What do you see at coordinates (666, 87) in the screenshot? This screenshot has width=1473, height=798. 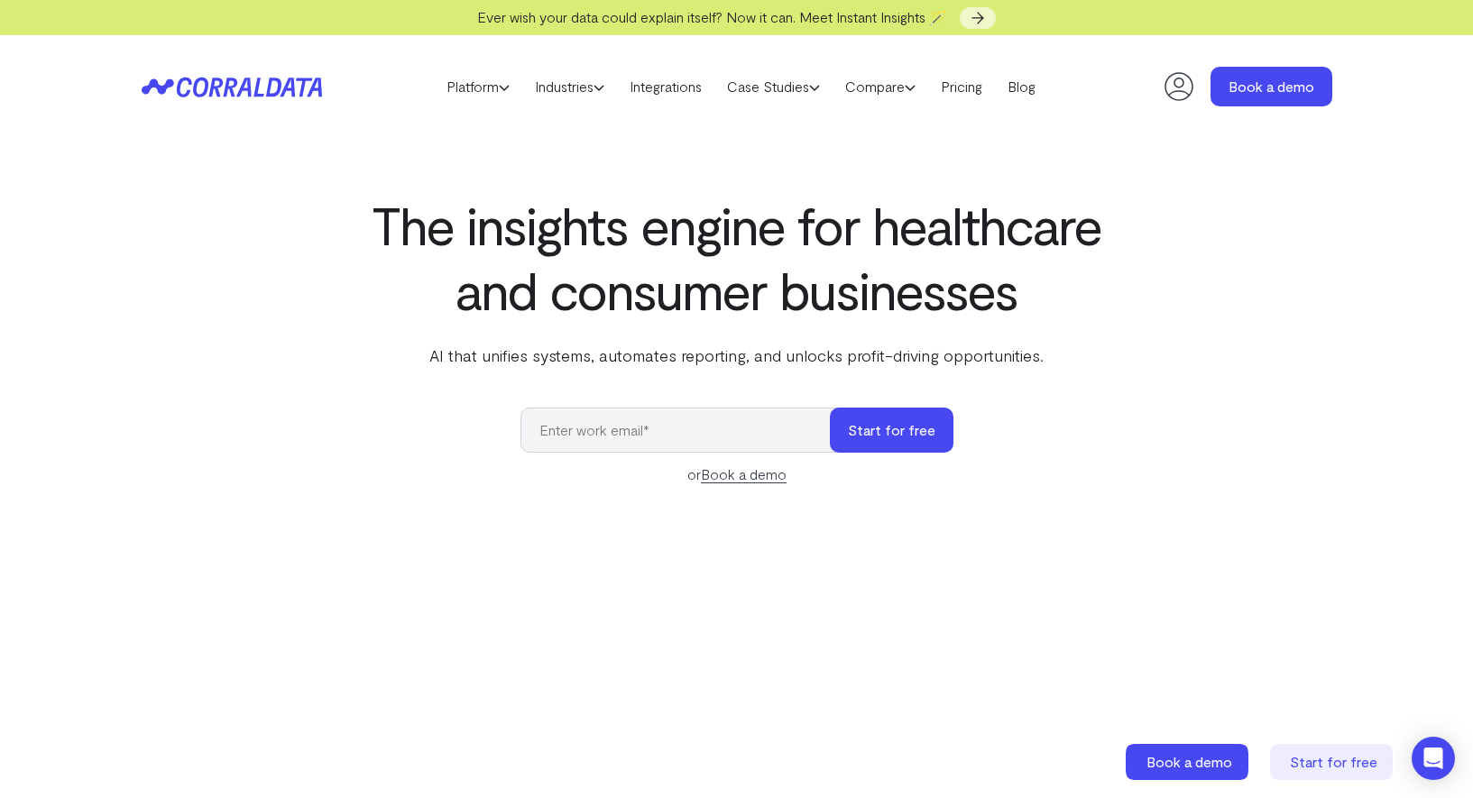 I see `a: Integrations` at bounding box center [666, 87].